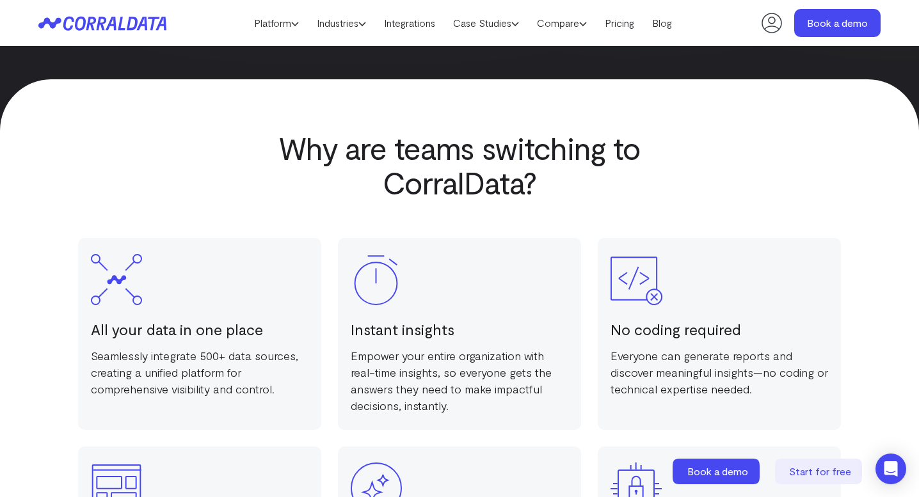 This screenshot has height=497, width=919. Describe the element at coordinates (459, 381) in the screenshot. I see `p: Empower your entire organization with real-time insights, so everyone gets the answers they need ...` at that location.